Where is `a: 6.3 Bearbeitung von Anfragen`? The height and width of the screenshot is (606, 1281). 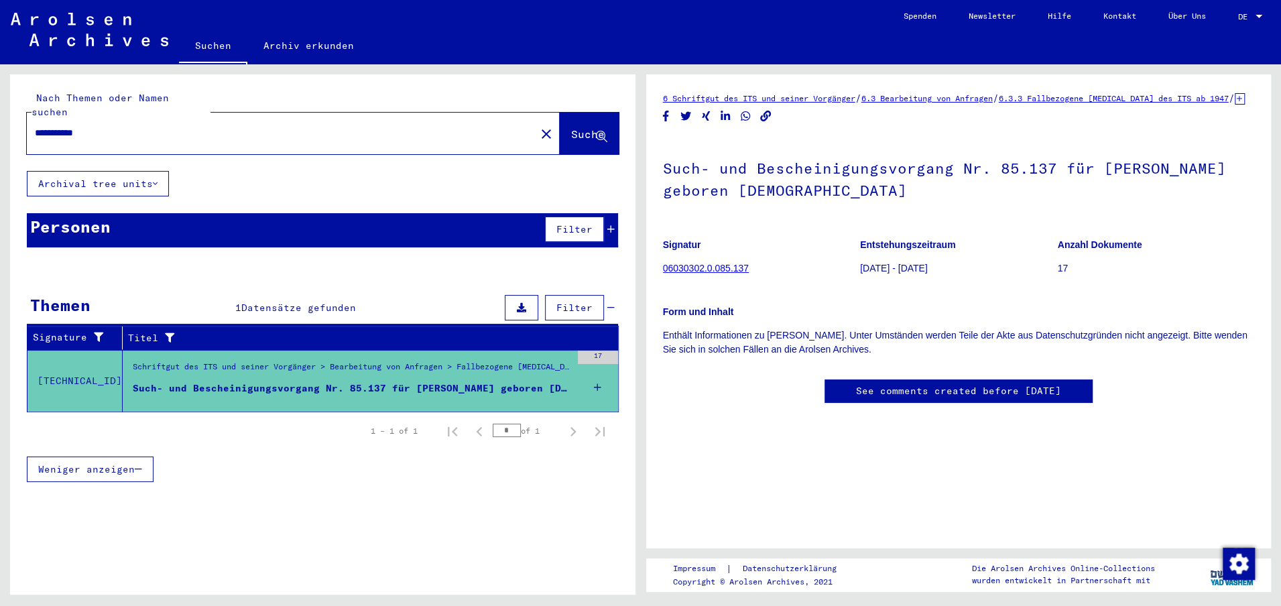
a: 6.3 Bearbeitung von Anfragen is located at coordinates (927, 98).